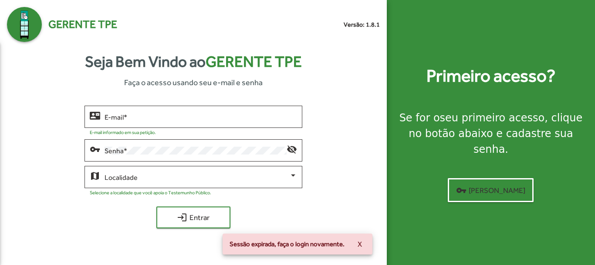  What do you see at coordinates (24, 24) in the screenshot?
I see `img: Logo Gerente` at bounding box center [24, 24].